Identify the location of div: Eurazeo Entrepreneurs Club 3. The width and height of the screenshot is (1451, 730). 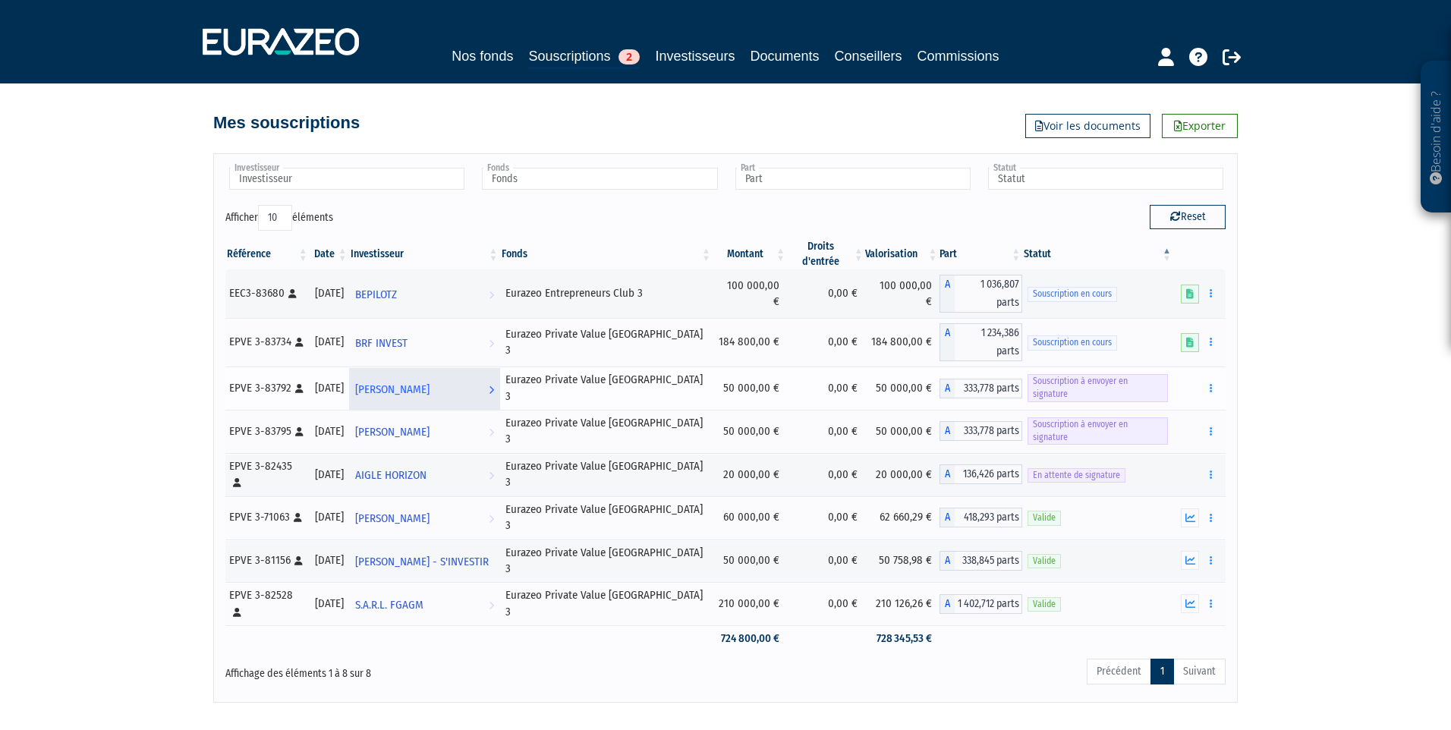
(606, 293).